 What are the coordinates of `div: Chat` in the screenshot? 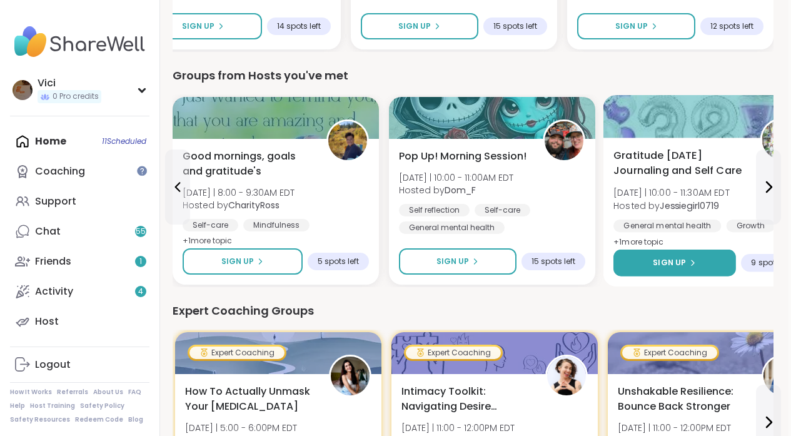 It's located at (47, 231).